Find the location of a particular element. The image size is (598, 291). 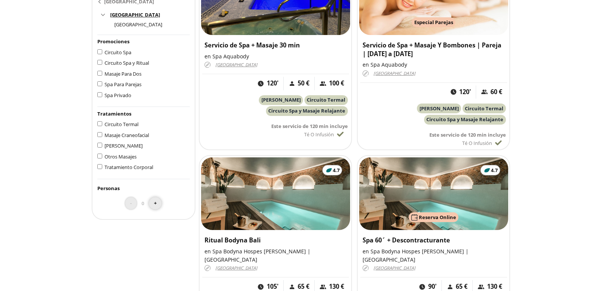

span: Promociones is located at coordinates (113, 41).